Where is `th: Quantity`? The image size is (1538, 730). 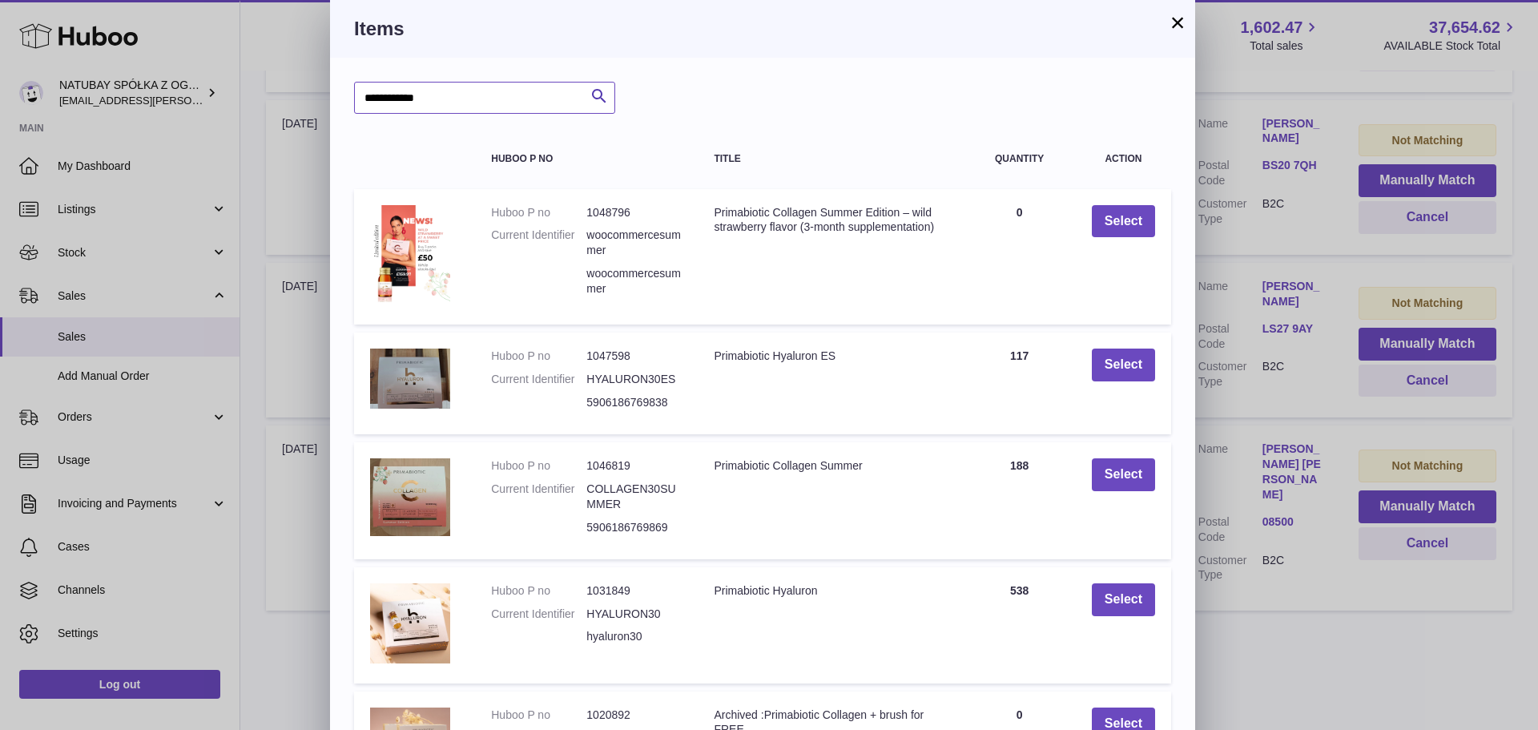
th: Quantity is located at coordinates (1019, 159).